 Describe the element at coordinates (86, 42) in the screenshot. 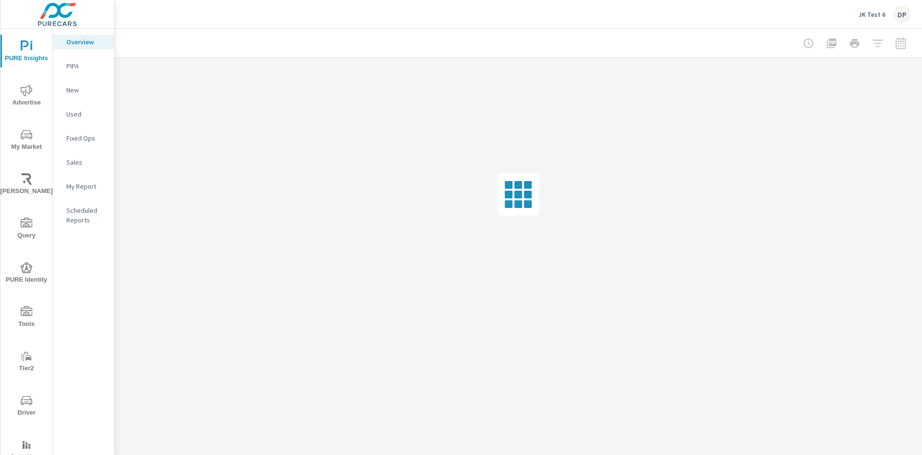

I see `p: Overview` at that location.